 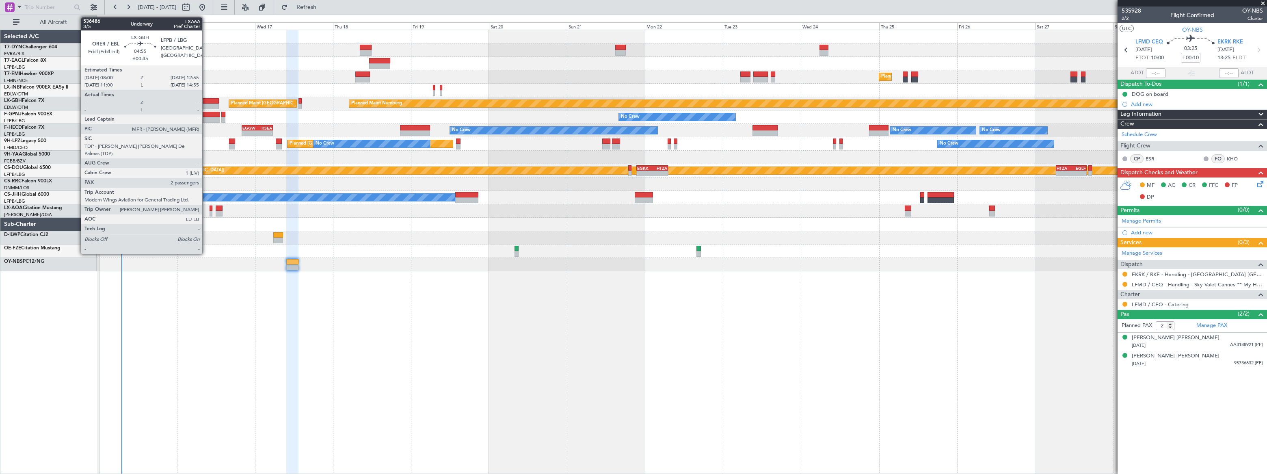 I want to click on div: Sun 21, so click(x=606, y=26).